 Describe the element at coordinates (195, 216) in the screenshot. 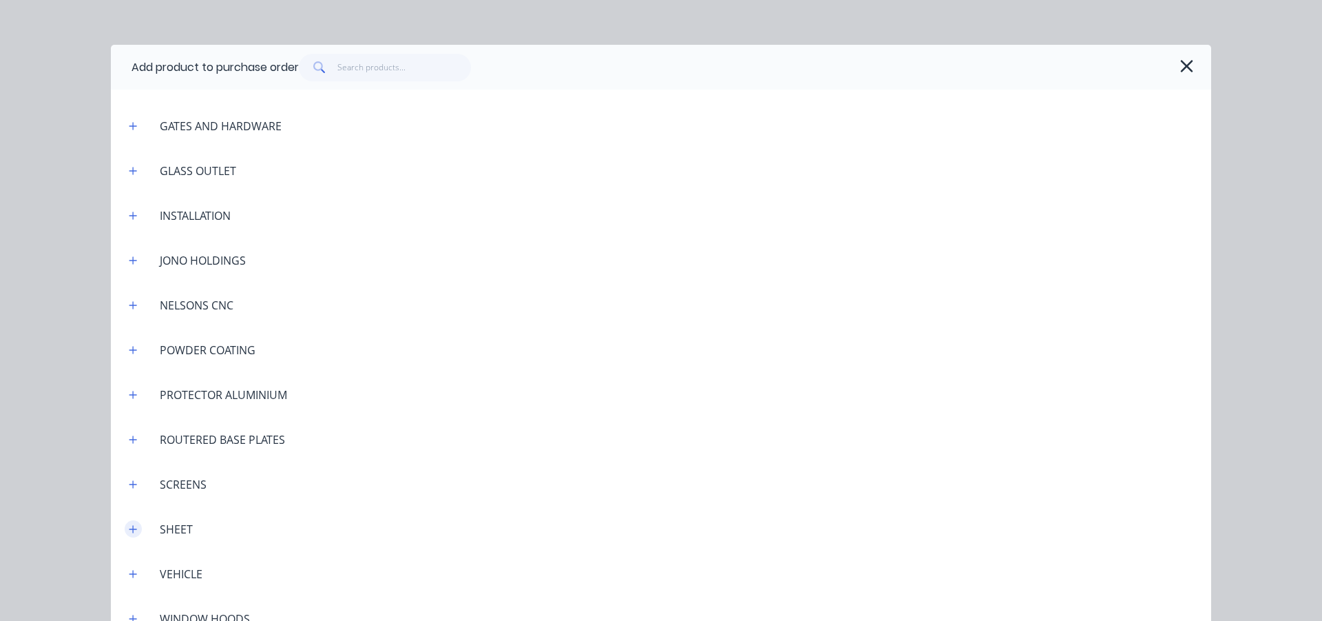

I see `div: INSTALLATION` at that location.